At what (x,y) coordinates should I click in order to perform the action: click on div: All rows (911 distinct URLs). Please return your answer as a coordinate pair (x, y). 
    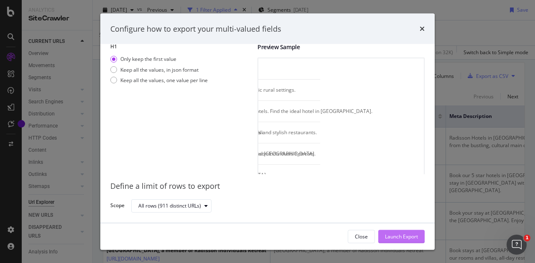
    Looking at the image, I should click on (170, 206).